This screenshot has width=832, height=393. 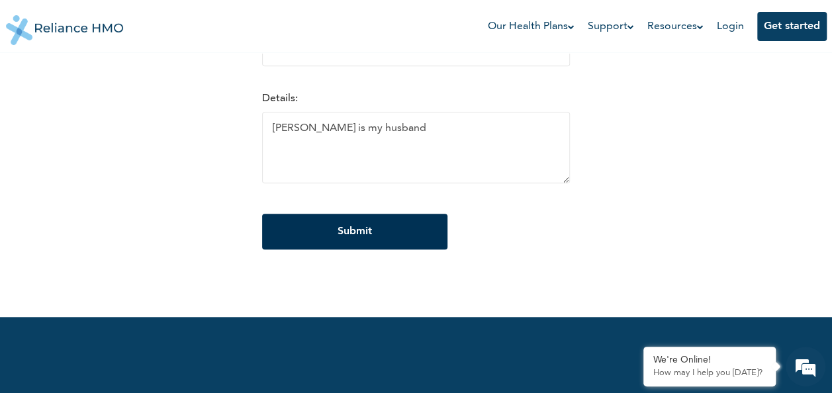 What do you see at coordinates (65, 25) in the screenshot?
I see `img: Reliance HMO's Logo` at bounding box center [65, 25].